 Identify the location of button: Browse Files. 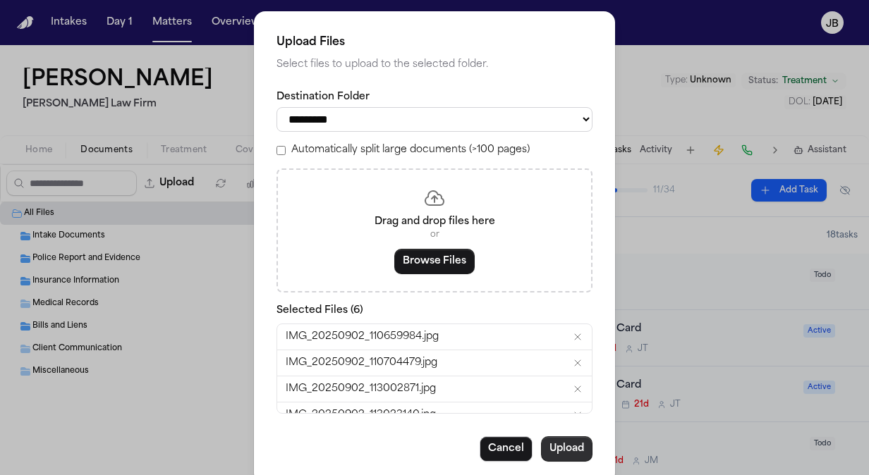
(435, 262).